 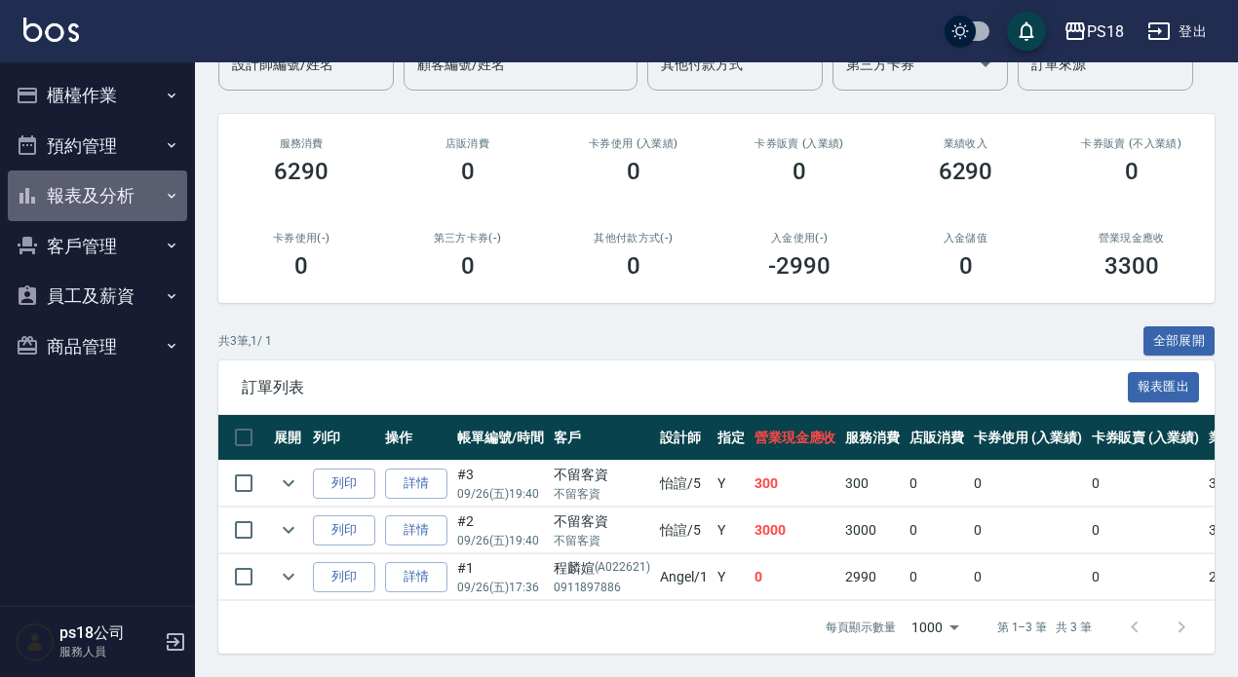 What do you see at coordinates (97, 247) in the screenshot?
I see `button: 客戶管理` at bounding box center [97, 247].